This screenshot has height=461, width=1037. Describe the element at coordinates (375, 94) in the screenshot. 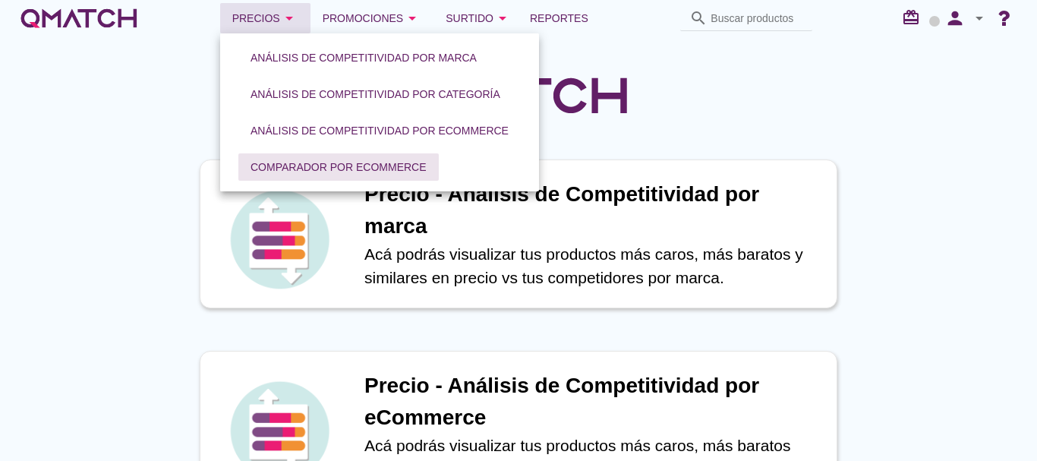

I see `a: Análisis de competitividad por categoría` at that location.